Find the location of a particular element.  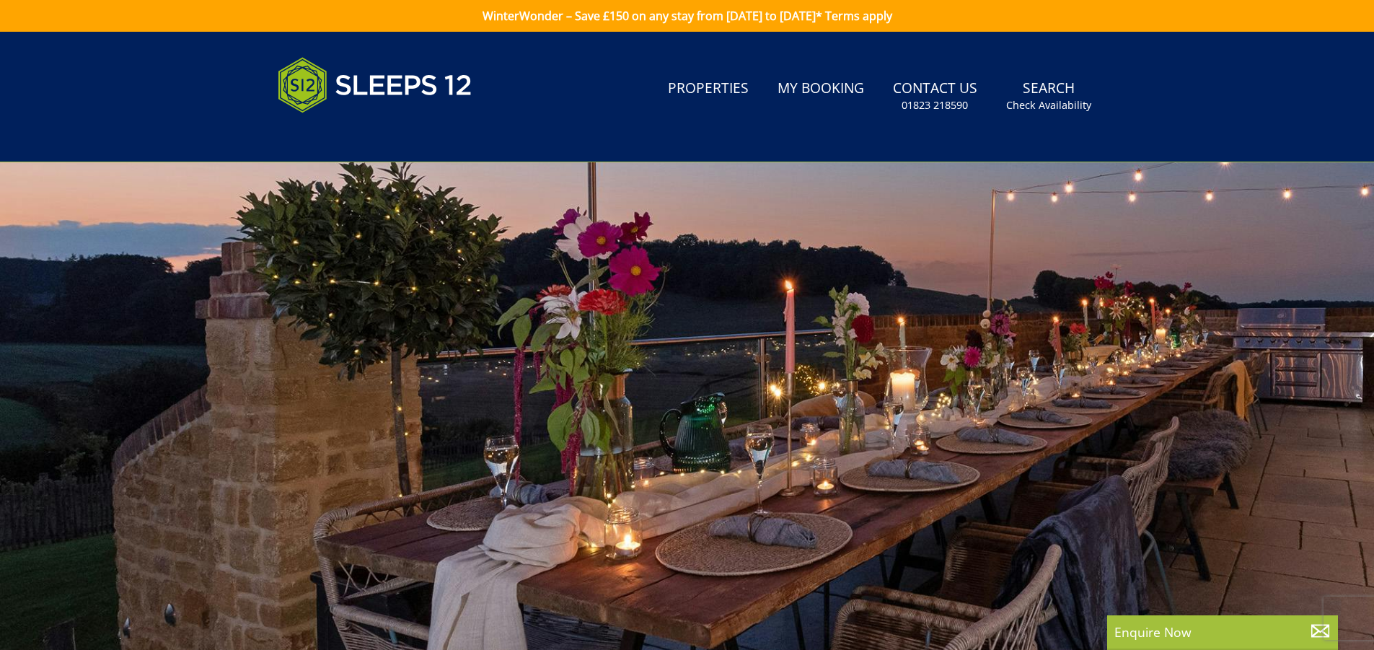

small: Check Availability is located at coordinates (1049, 105).